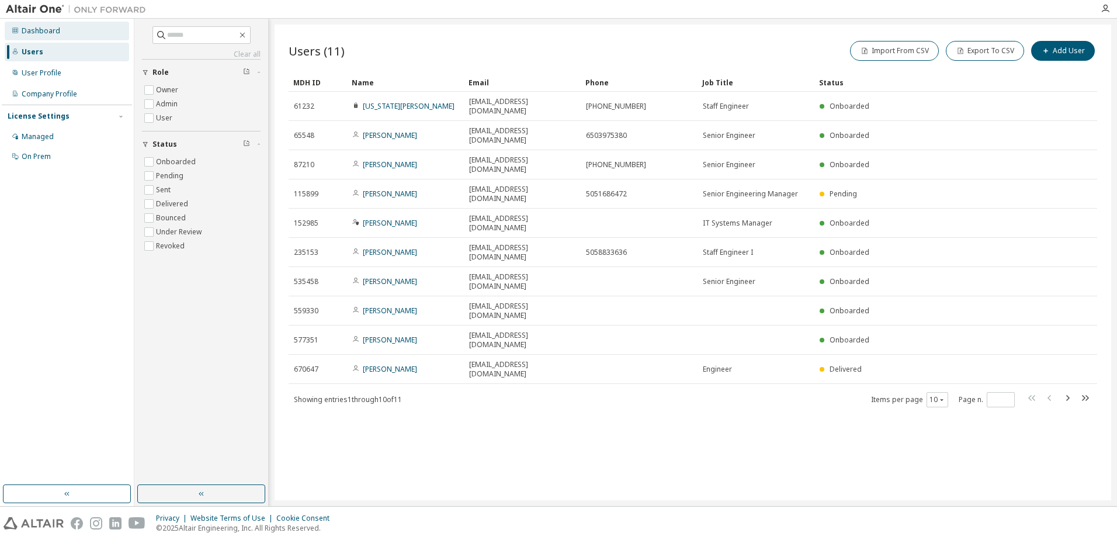 The height and width of the screenshot is (540, 1117). What do you see at coordinates (985, 51) in the screenshot?
I see `button: Export To CSV` at bounding box center [985, 51].